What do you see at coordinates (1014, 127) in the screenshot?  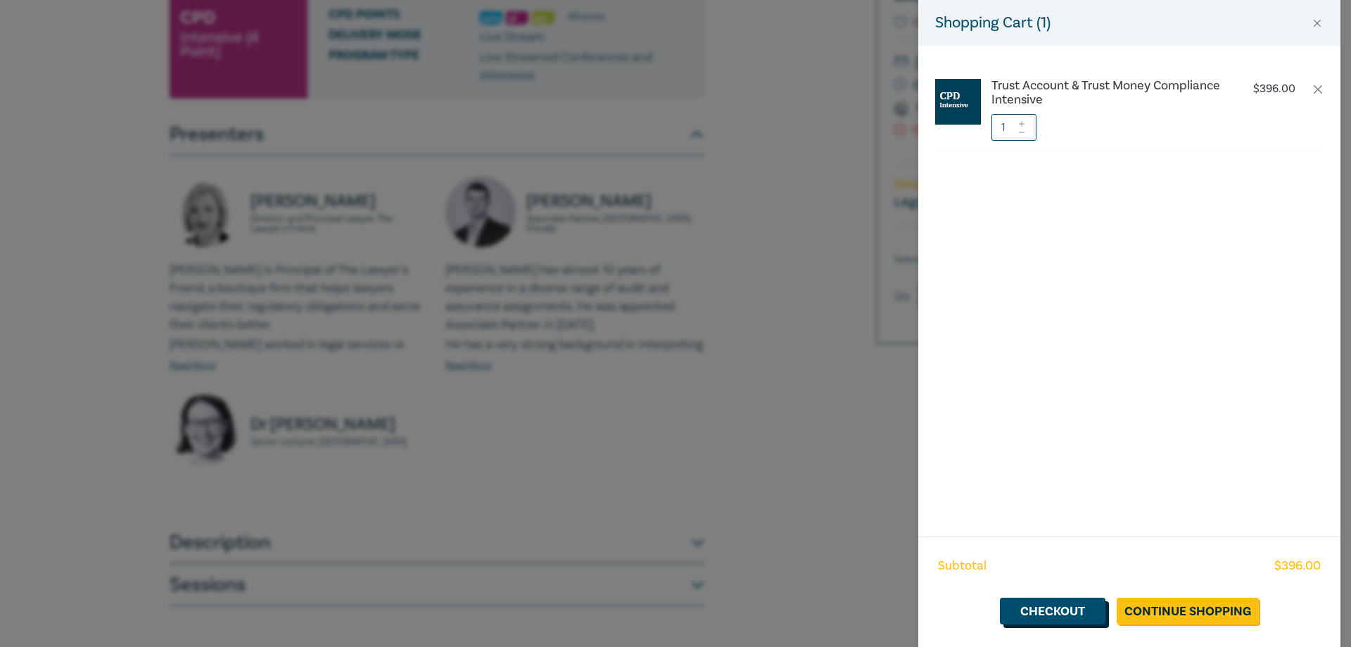 I see `input: 1` at bounding box center [1014, 127].